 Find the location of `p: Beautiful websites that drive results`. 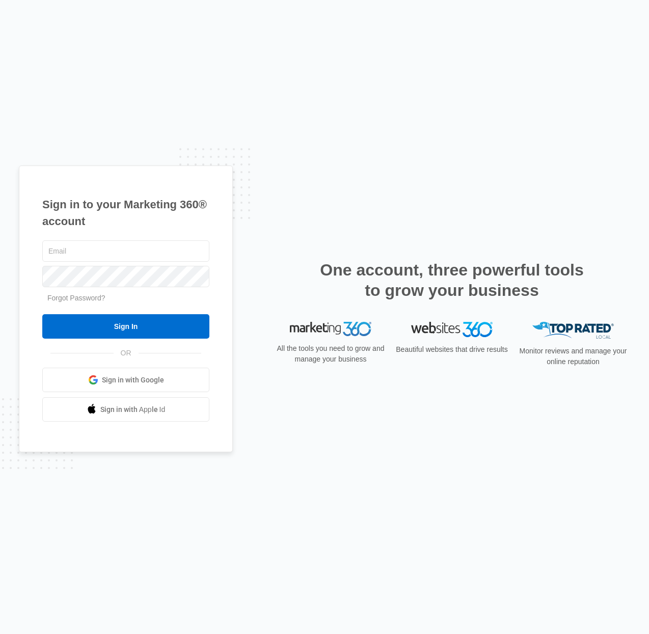

p: Beautiful websites that drive results is located at coordinates (452, 349).